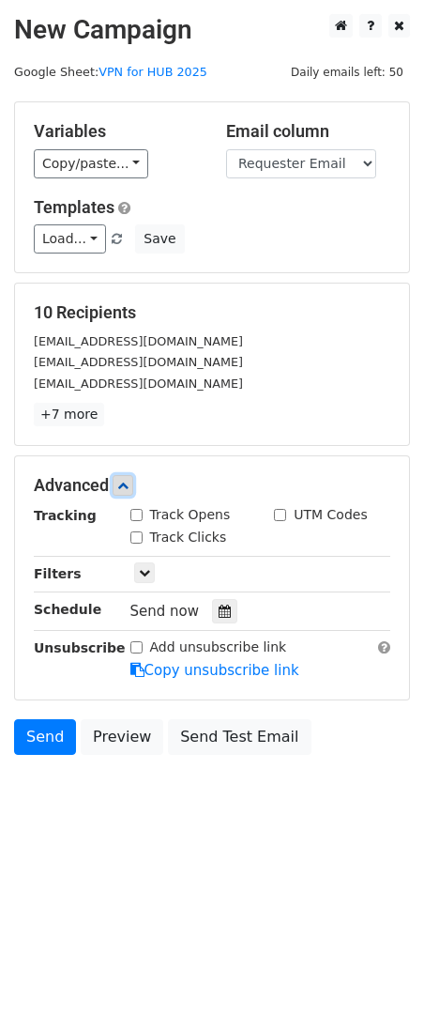 This screenshot has height=1015, width=424. Describe the element at coordinates (165, 611) in the screenshot. I see `span: Send now` at that location.